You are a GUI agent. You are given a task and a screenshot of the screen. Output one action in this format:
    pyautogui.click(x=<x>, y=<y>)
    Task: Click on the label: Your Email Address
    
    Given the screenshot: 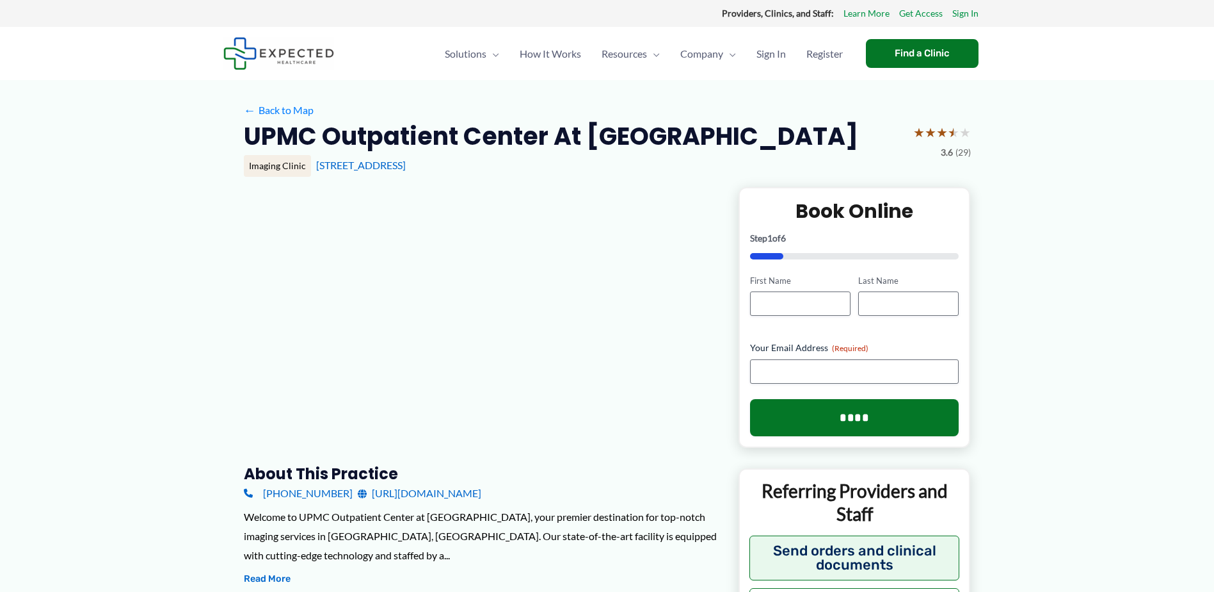 What is the action you would take?
    pyautogui.click(x=855, y=348)
    